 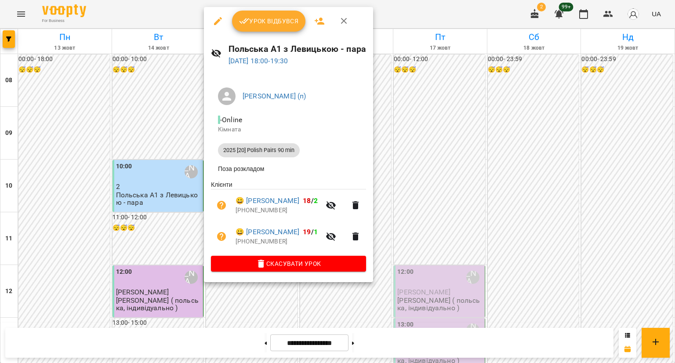 What do you see at coordinates (297, 49) in the screenshot?
I see `h6: Польська А1 з Левицькою - пара` at bounding box center [297, 49].